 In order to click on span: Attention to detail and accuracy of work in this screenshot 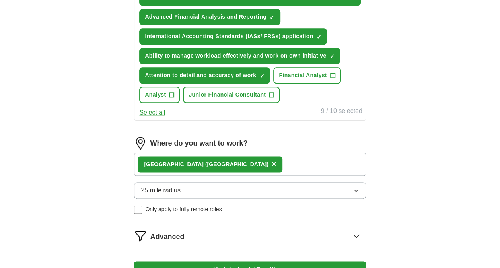, I will do `click(201, 75)`.